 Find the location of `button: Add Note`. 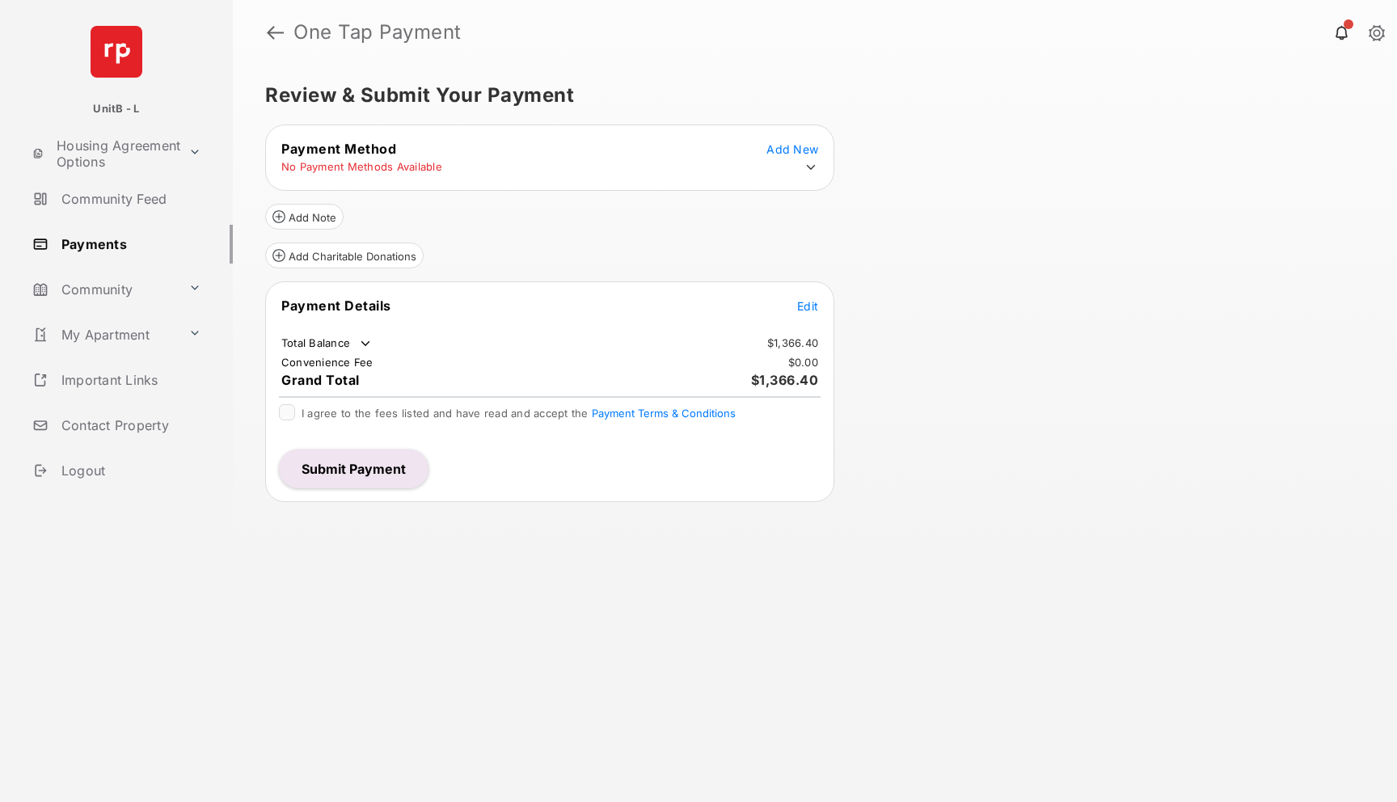

button: Add Note is located at coordinates (304, 217).